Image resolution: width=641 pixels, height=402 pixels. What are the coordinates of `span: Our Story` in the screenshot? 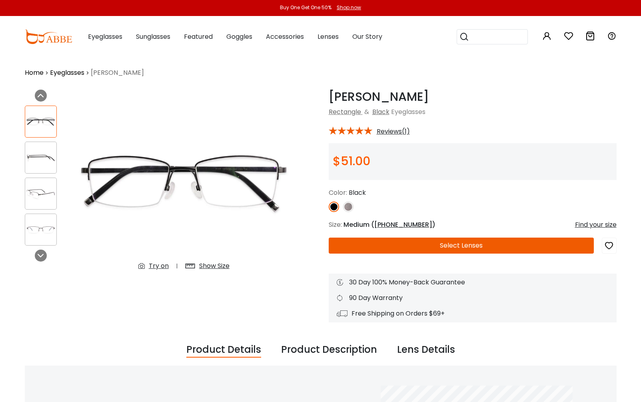 It's located at (367, 36).